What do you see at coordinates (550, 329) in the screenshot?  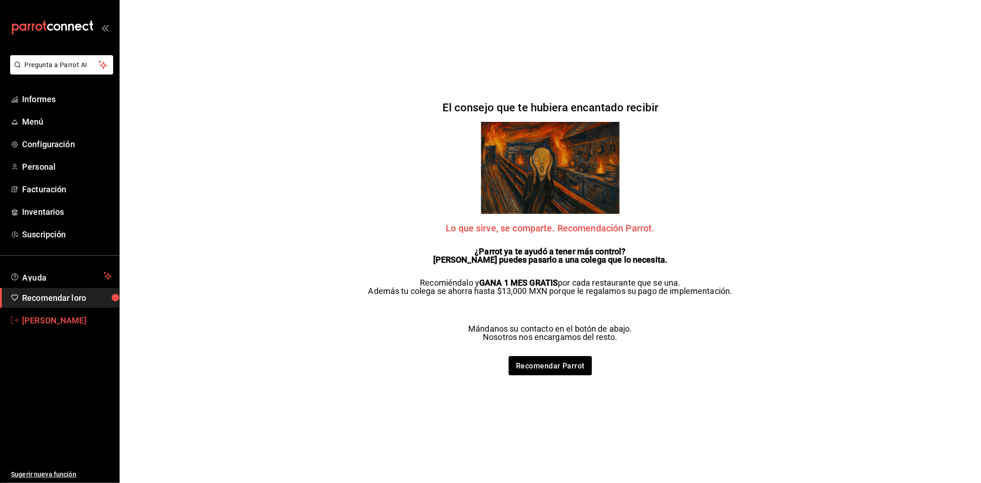 I see `font: Mándanos su contacto en el botón de abajo.` at bounding box center [550, 329].